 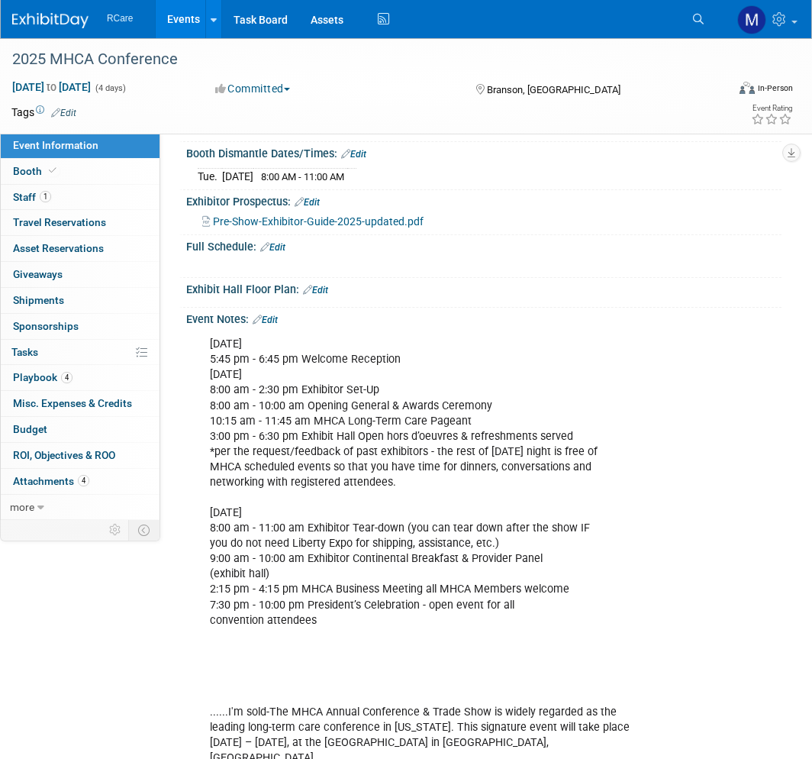 What do you see at coordinates (38, 300) in the screenshot?
I see `span: Shipments` at bounding box center [38, 300].